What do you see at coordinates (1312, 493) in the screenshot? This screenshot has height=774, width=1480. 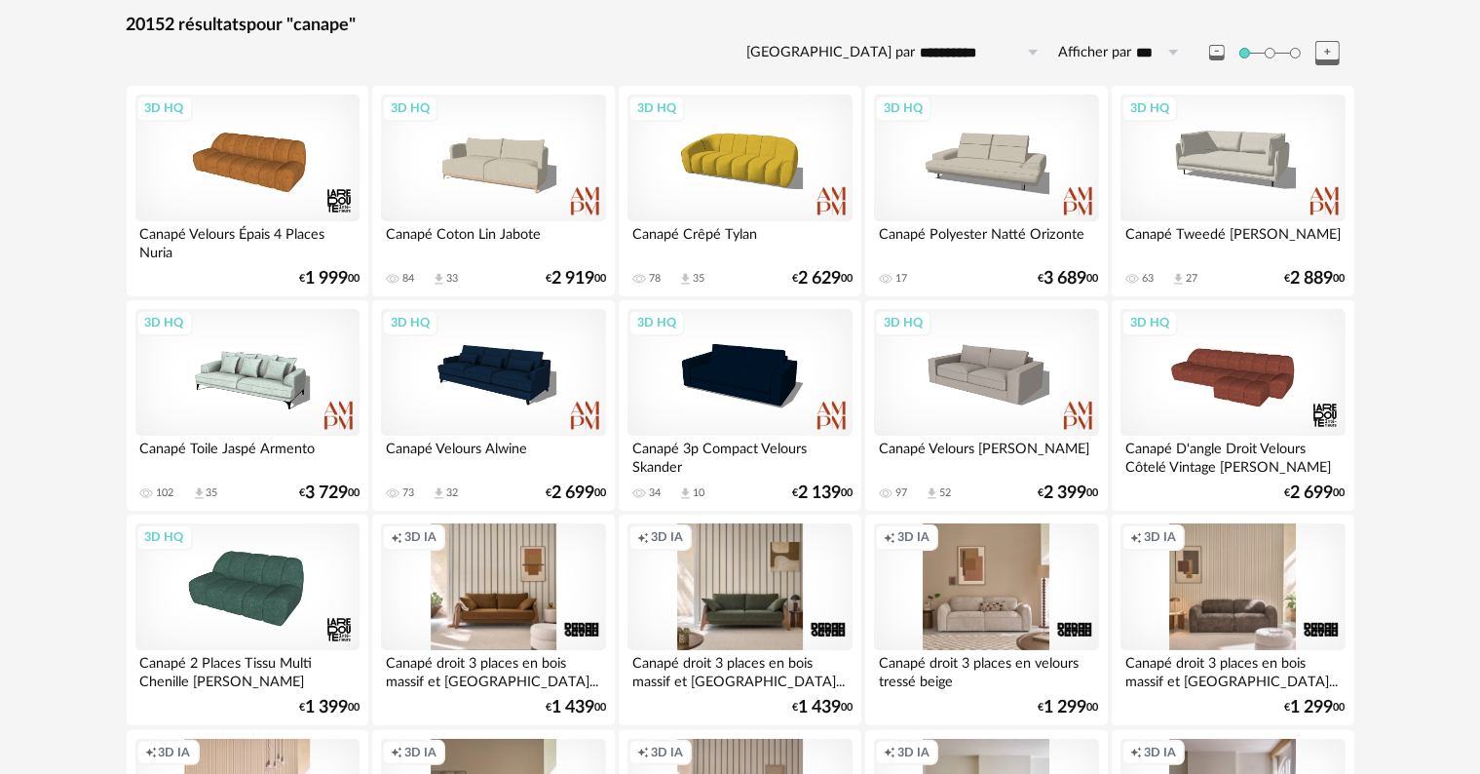 I see `span: 2 699` at bounding box center [1312, 493].